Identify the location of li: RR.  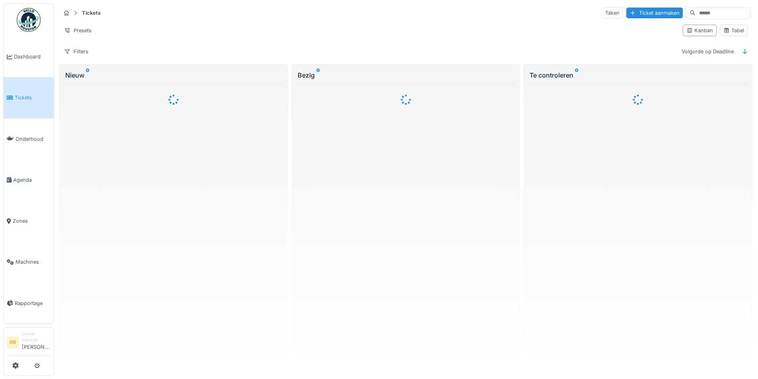
(13, 343).